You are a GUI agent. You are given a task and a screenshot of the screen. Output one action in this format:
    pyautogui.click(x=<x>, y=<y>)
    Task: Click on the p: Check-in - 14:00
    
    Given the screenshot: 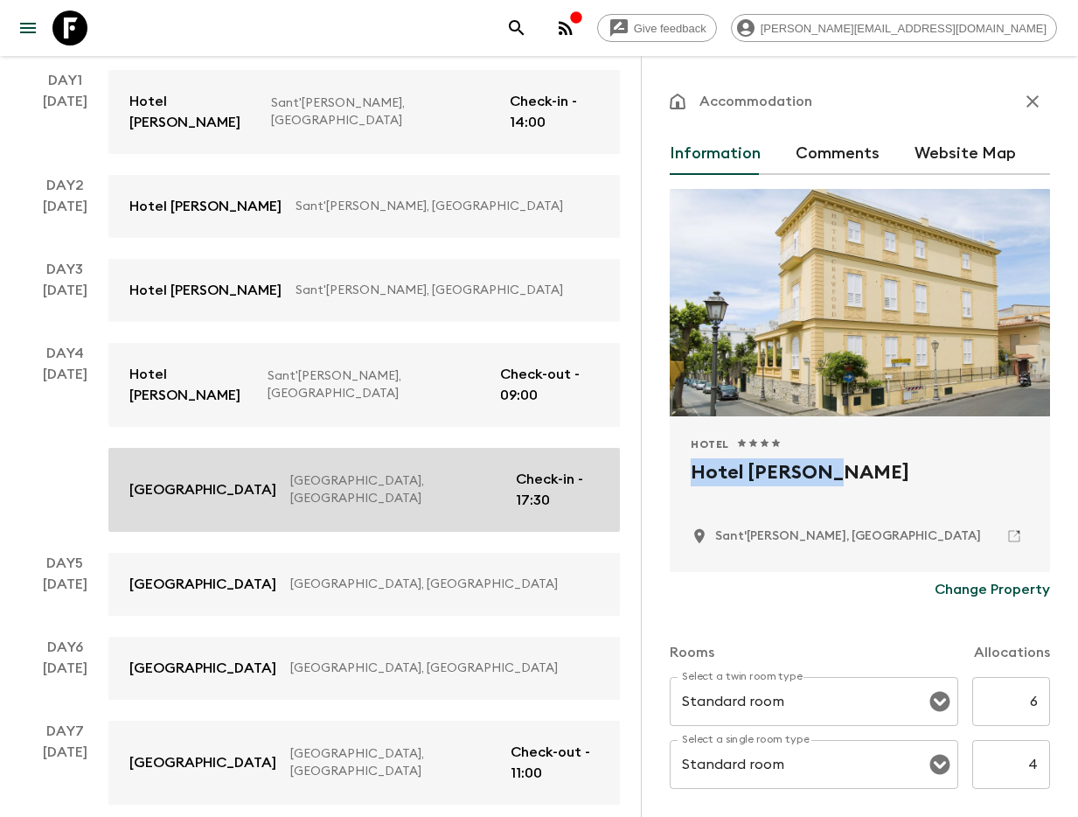 What is the action you would take?
    pyautogui.click(x=554, y=112)
    